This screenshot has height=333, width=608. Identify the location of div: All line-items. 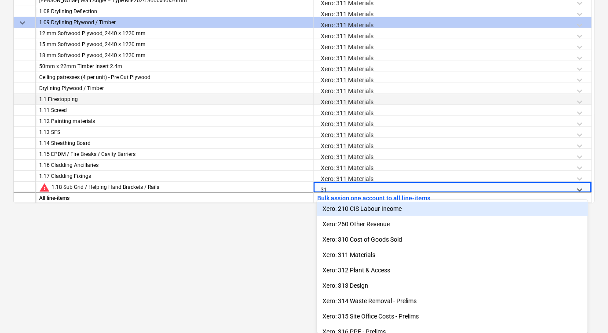
(175, 197).